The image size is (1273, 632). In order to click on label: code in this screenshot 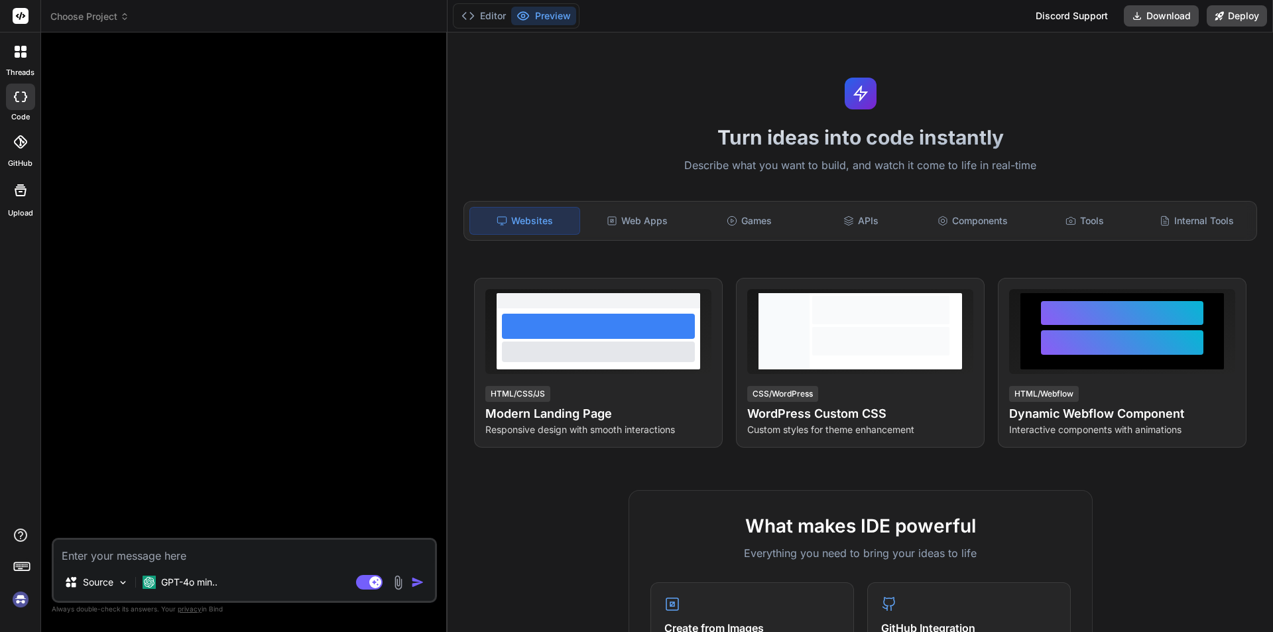, I will do `click(21, 117)`.